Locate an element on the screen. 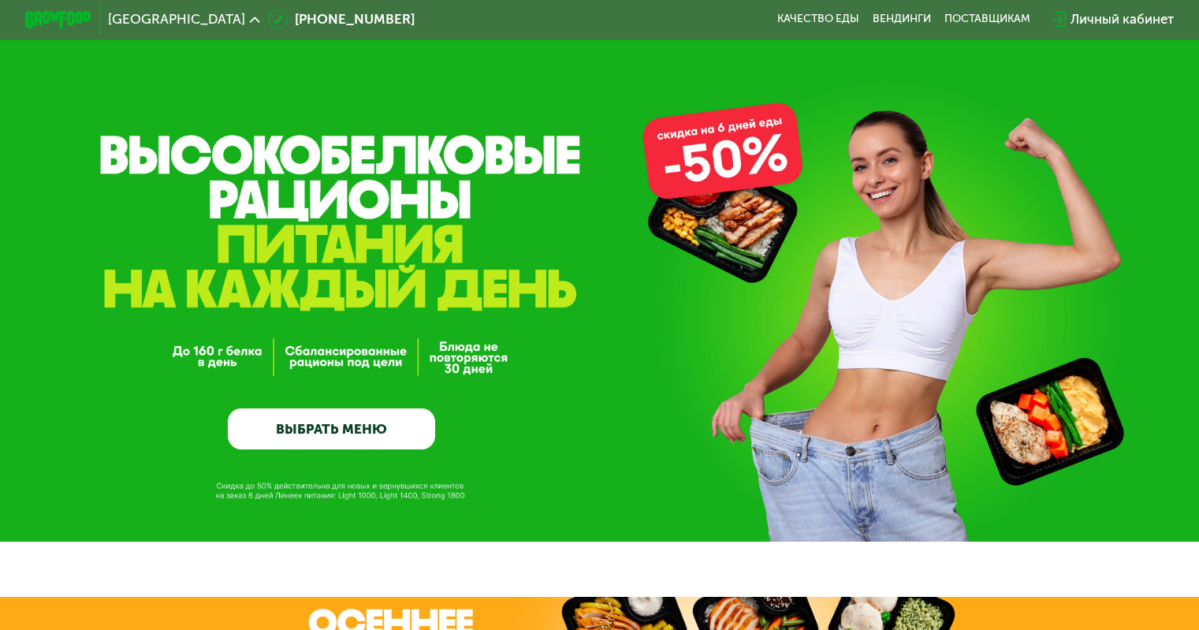 This screenshot has height=630, width=1199. div: поставщикам is located at coordinates (987, 19).